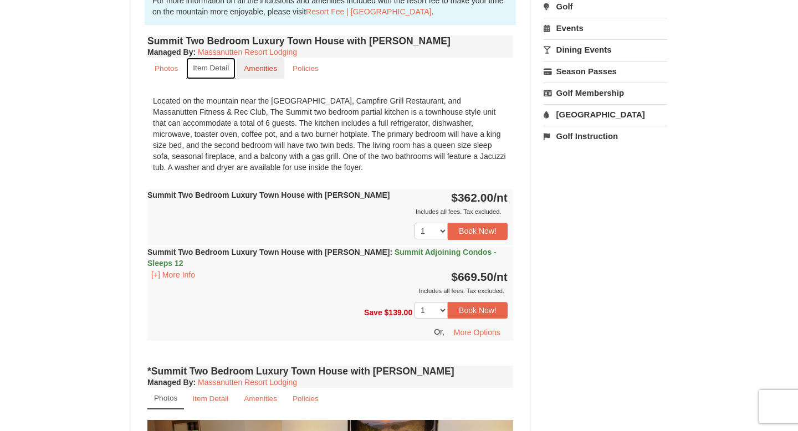 The height and width of the screenshot is (431, 798). Describe the element at coordinates (439, 332) in the screenshot. I see `span: Or,` at that location.